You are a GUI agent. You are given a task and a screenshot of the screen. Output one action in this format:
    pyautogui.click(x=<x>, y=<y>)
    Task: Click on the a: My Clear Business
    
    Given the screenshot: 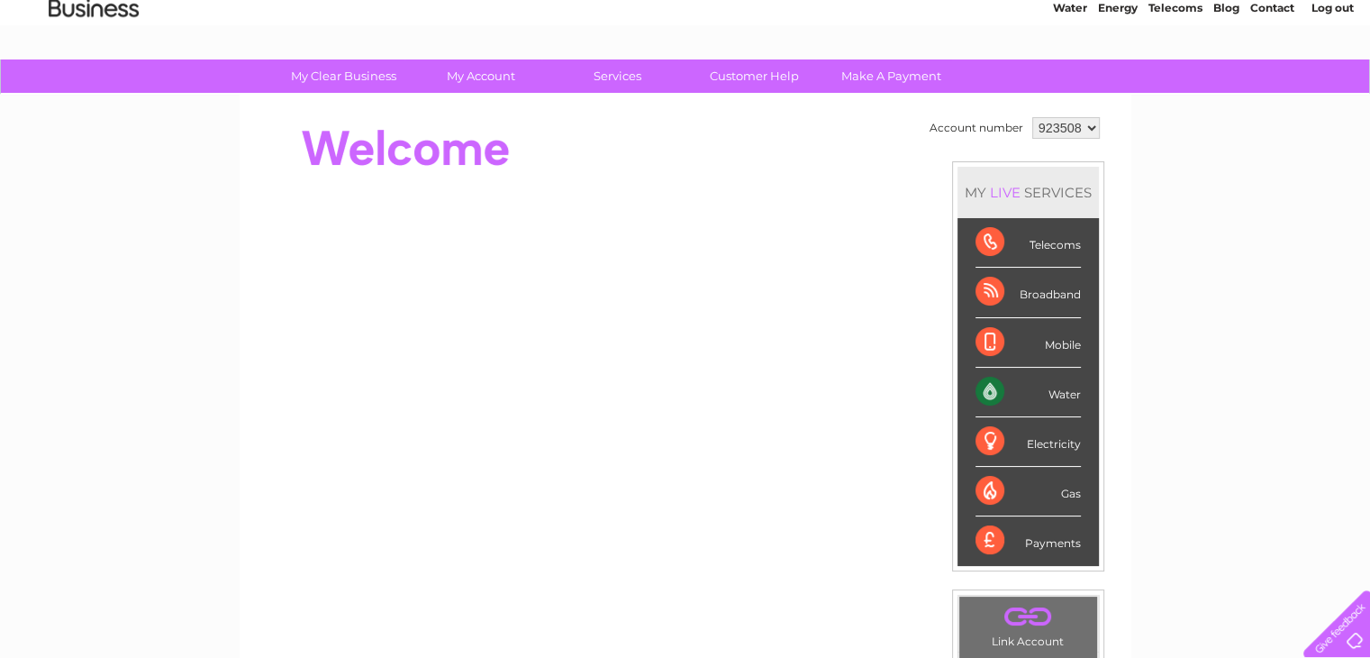 What is the action you would take?
    pyautogui.click(x=343, y=76)
    